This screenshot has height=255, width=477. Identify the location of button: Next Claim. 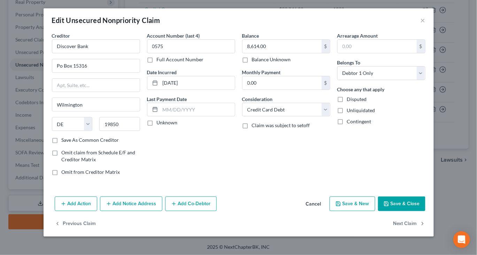
(410, 224).